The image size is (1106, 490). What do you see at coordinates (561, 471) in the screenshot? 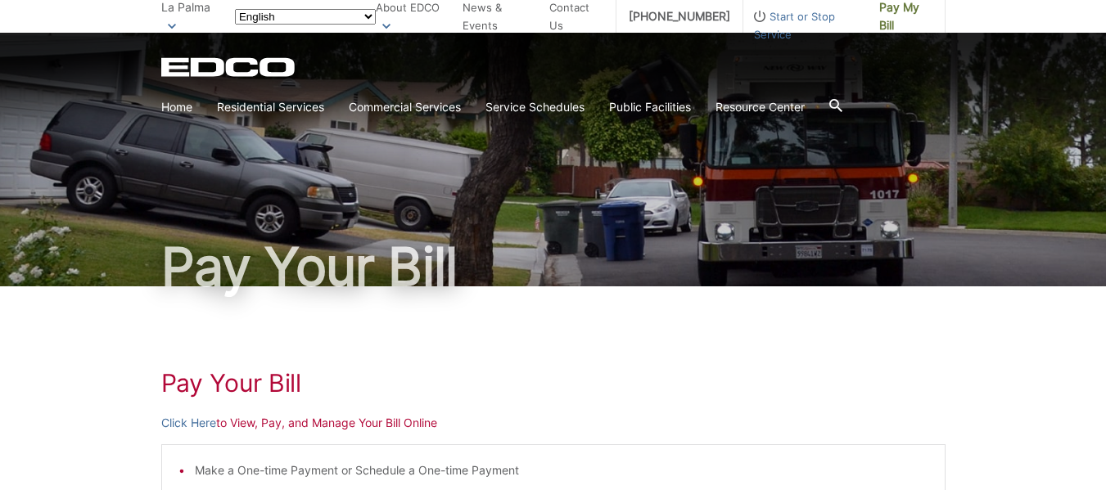
I see `li: Make a One-time Payment or Schedule a One-time Payment` at bounding box center [561, 471].